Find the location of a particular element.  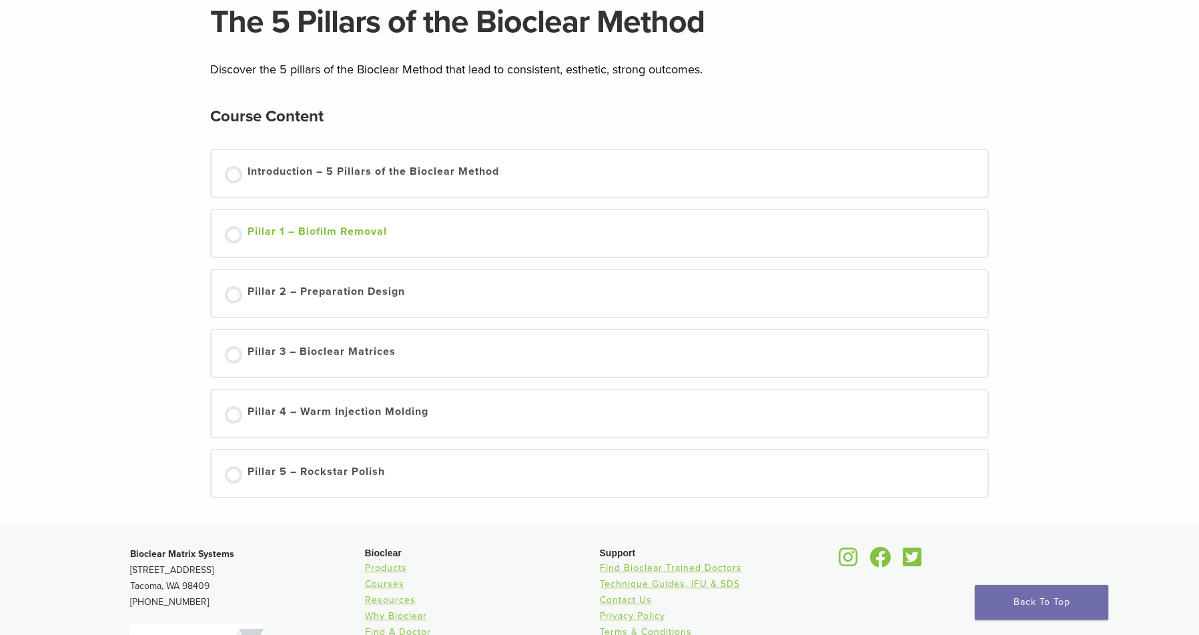

div: Pillar 2 – Preparation Design is located at coordinates (326, 293).